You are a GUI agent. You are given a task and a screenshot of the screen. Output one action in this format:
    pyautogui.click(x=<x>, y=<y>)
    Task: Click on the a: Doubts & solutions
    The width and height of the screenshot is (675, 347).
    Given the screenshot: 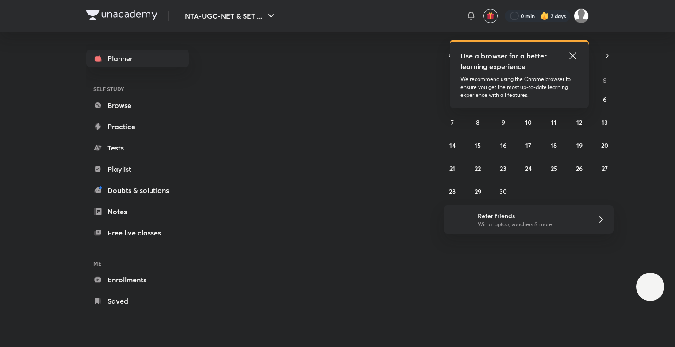 What is the action you would take?
    pyautogui.click(x=138, y=190)
    